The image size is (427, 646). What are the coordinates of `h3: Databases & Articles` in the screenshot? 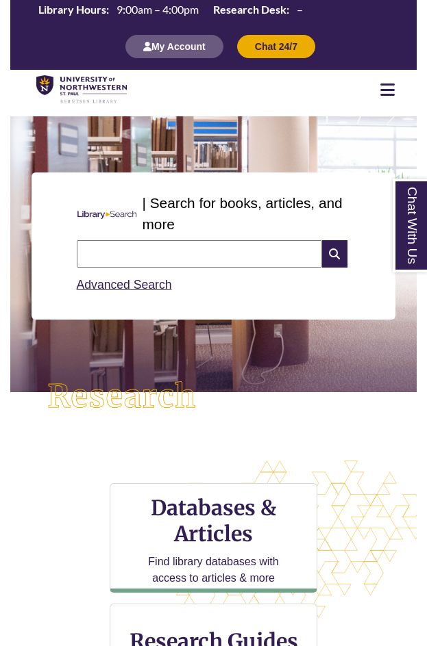 It's located at (214, 521).